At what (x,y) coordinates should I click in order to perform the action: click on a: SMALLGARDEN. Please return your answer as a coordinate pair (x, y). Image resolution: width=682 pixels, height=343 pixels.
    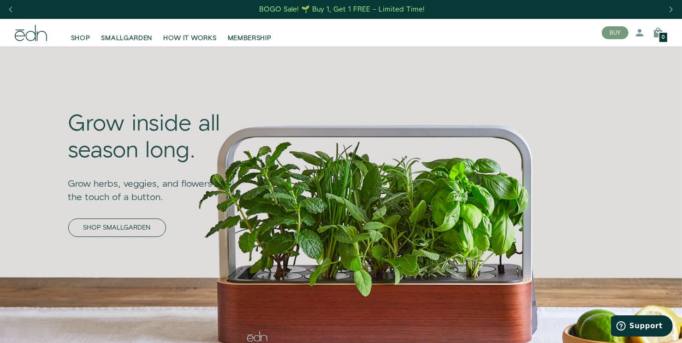
    Looking at the image, I should click on (127, 33).